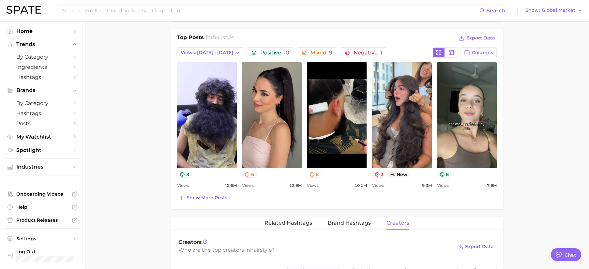  I want to click on img: SPATE, so click(24, 10).